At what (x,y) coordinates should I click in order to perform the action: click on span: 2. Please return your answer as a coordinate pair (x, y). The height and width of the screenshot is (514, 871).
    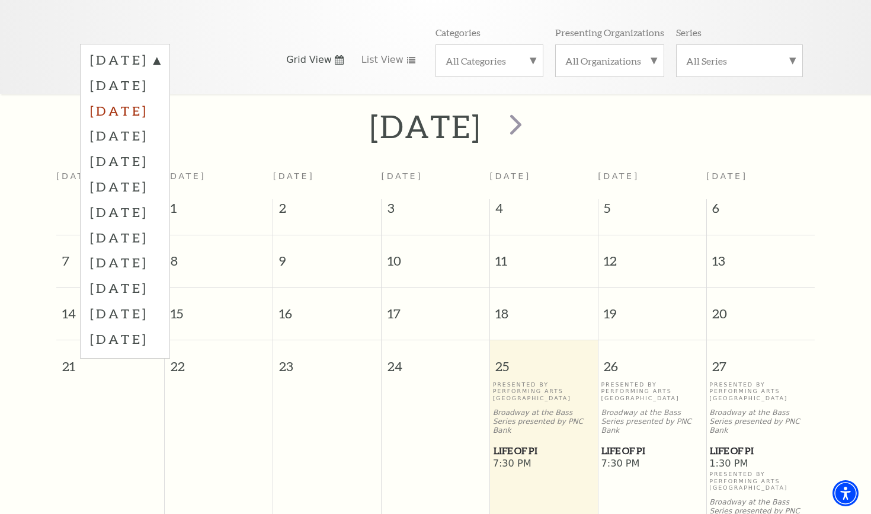
    Looking at the image, I should click on (327, 211).